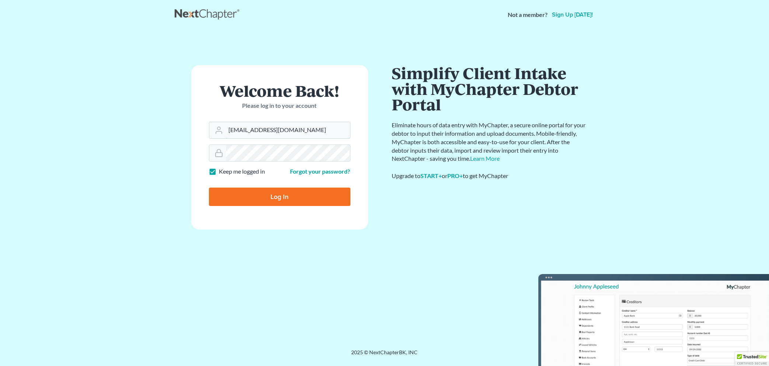  What do you see at coordinates (455, 176) in the screenshot?
I see `a: PRO+` at bounding box center [455, 176].